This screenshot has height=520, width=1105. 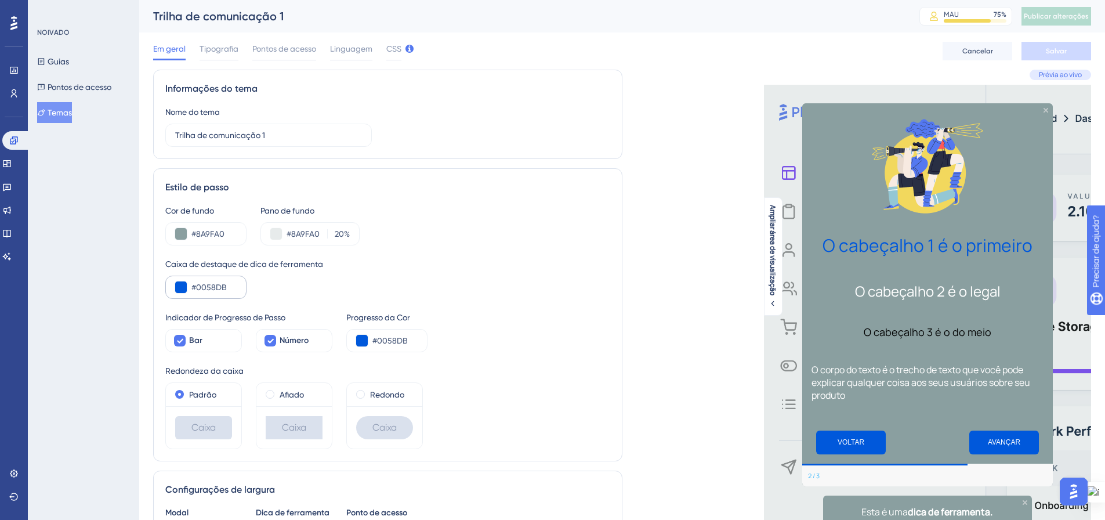 What do you see at coordinates (977, 51) in the screenshot?
I see `button: Cancelar` at bounding box center [977, 51].